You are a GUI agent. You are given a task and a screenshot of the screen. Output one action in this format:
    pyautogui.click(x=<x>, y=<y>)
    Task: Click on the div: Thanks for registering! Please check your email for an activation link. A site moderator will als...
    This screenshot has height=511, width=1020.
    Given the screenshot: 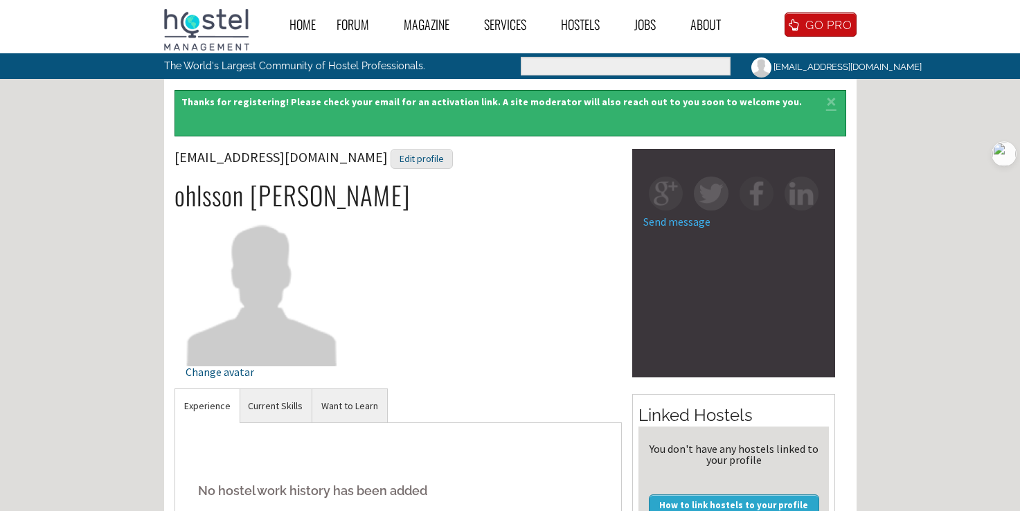 What is the action you would take?
    pyautogui.click(x=510, y=114)
    